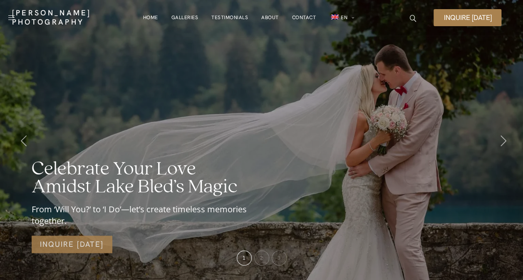 This screenshot has width=523, height=280. I want to click on img: EN, so click(335, 17).